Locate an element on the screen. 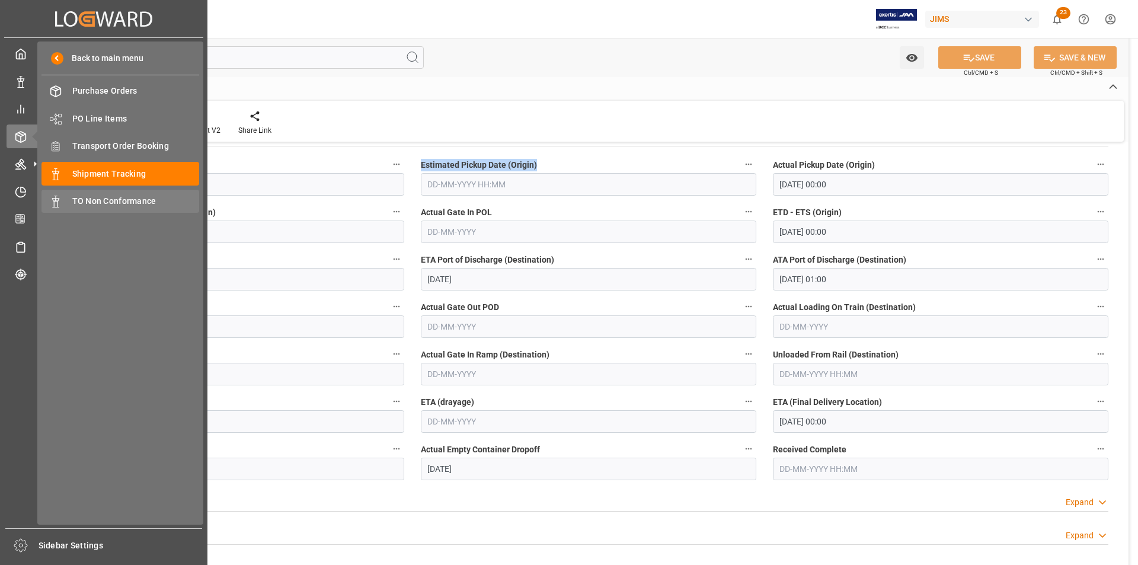 The height and width of the screenshot is (565, 1138). img: Exertis%20JAM%20-%20Email%20Logo.jpg_1722504956.jpg is located at coordinates (896, 19).